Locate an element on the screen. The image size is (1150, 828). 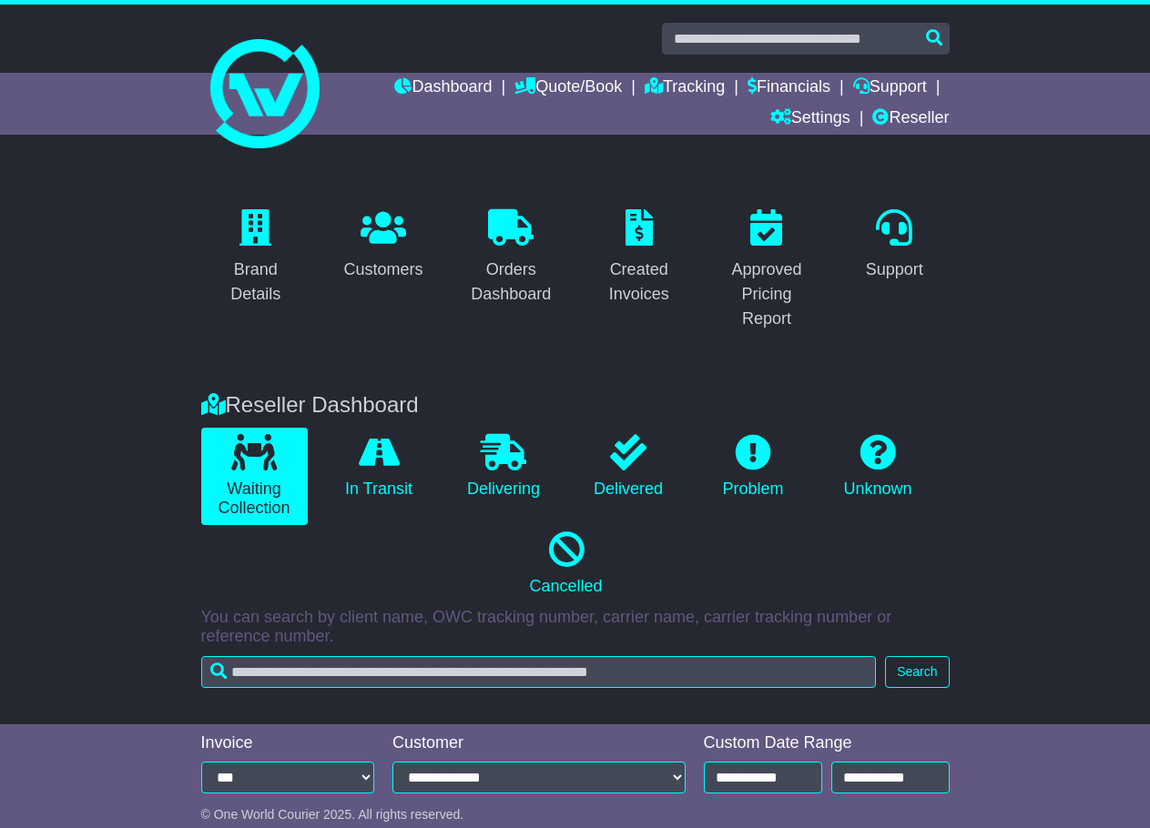
a: Problem is located at coordinates (753, 467).